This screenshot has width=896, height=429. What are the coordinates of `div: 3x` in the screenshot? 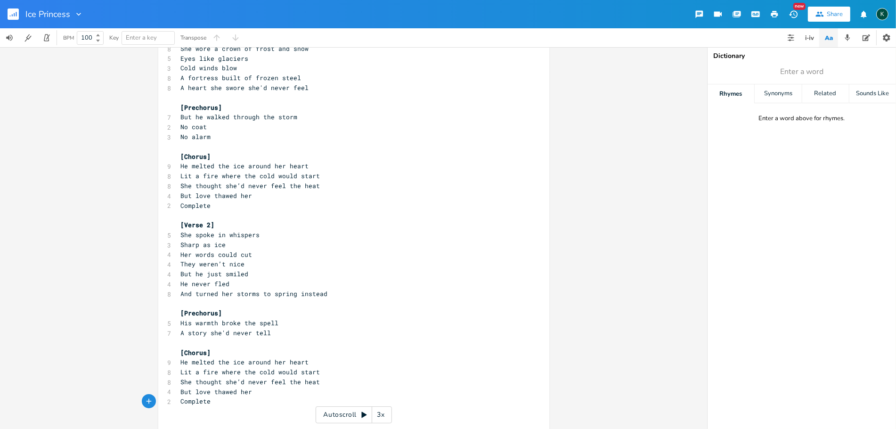 It's located at (380, 414).